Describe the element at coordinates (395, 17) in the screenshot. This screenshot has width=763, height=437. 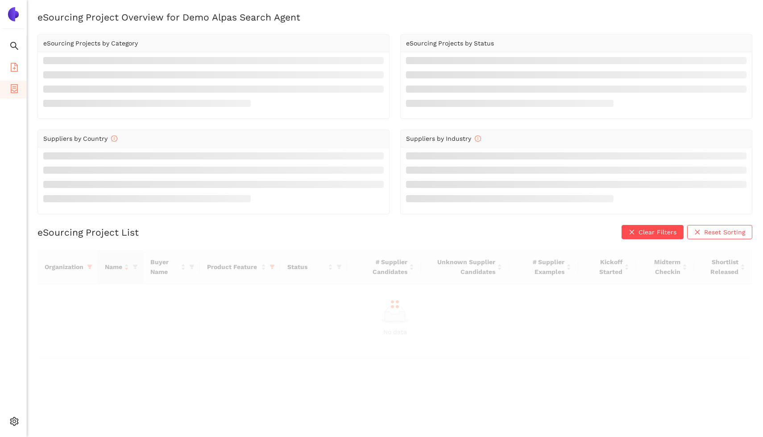
I see `h2: eSourcing Project Overview for Demo Alpas Search Agent` at that location.